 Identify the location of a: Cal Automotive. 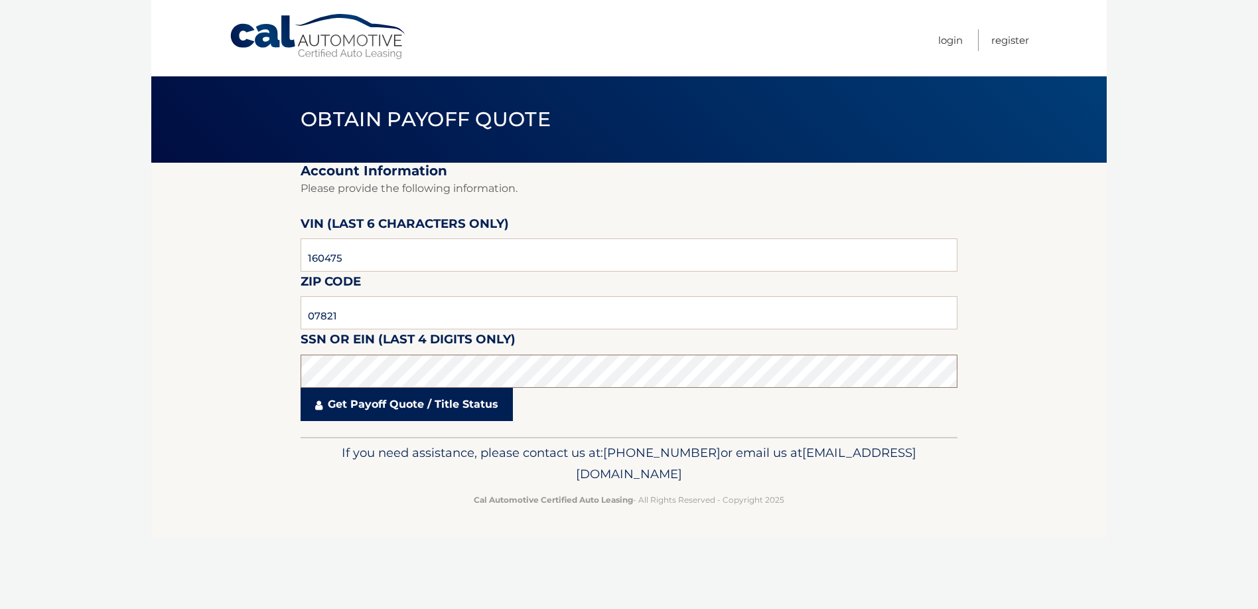
(319, 37).